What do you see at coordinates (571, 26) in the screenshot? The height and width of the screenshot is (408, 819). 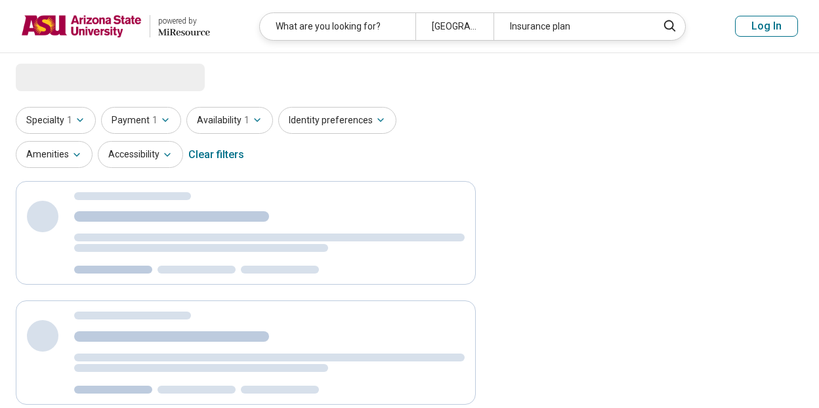 I see `div: Insurance plan` at bounding box center [571, 26].